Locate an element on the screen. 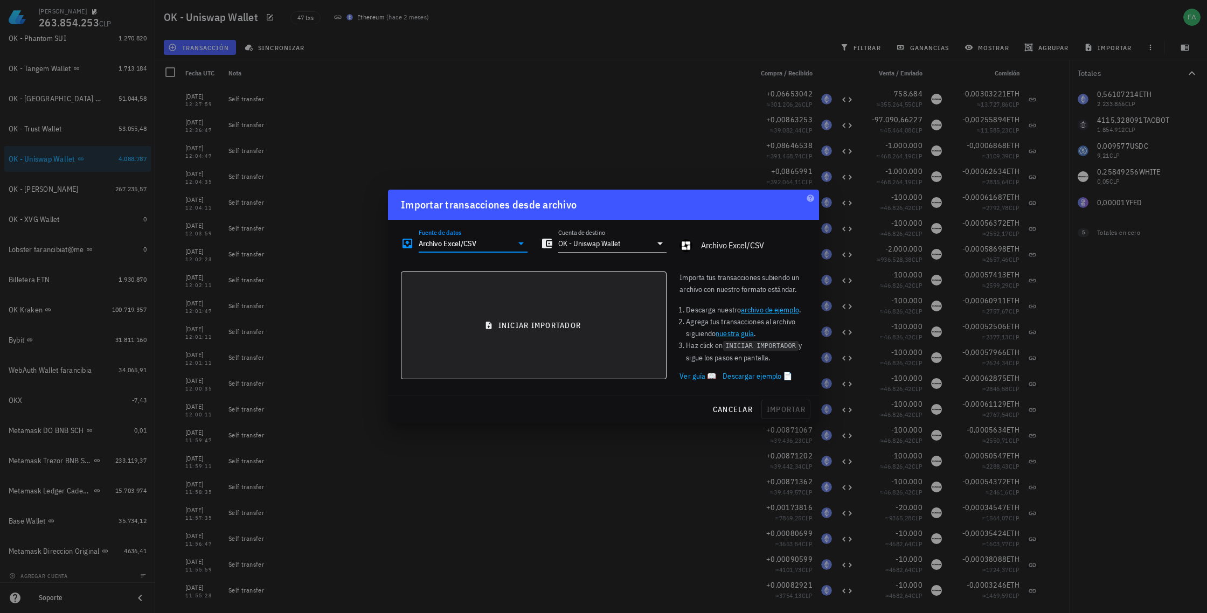 This screenshot has width=1207, height=613. p: Importa tus transacciones subiendo un archivo con nuestro formato estándar. is located at coordinates (742, 283).